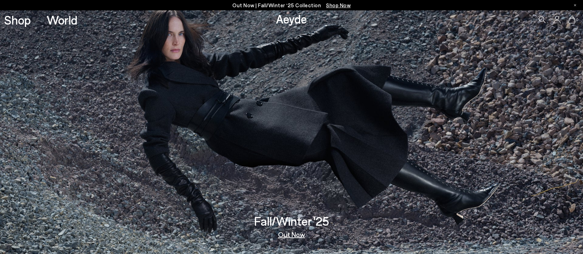 Image resolution: width=583 pixels, height=254 pixels. What do you see at coordinates (291, 221) in the screenshot?
I see `h3: Fall/Winter '25` at bounding box center [291, 221].